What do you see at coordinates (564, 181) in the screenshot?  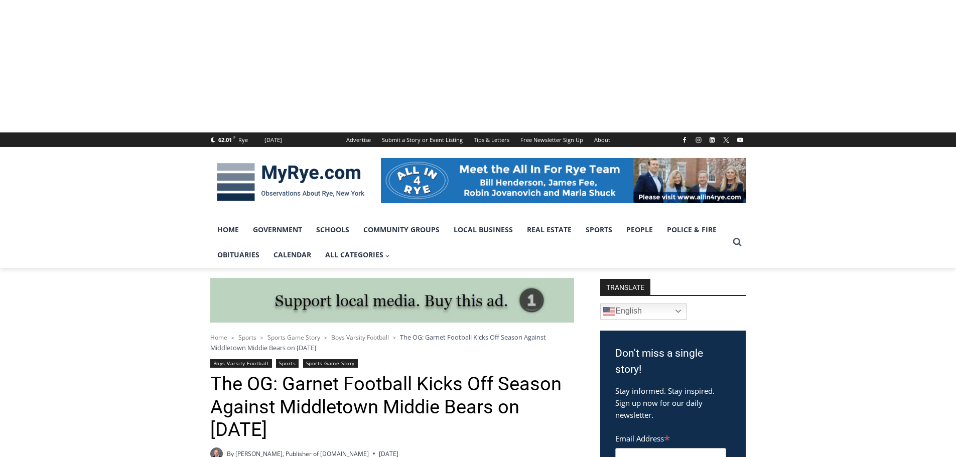 I see `a: All in for Rye` at bounding box center [564, 181].